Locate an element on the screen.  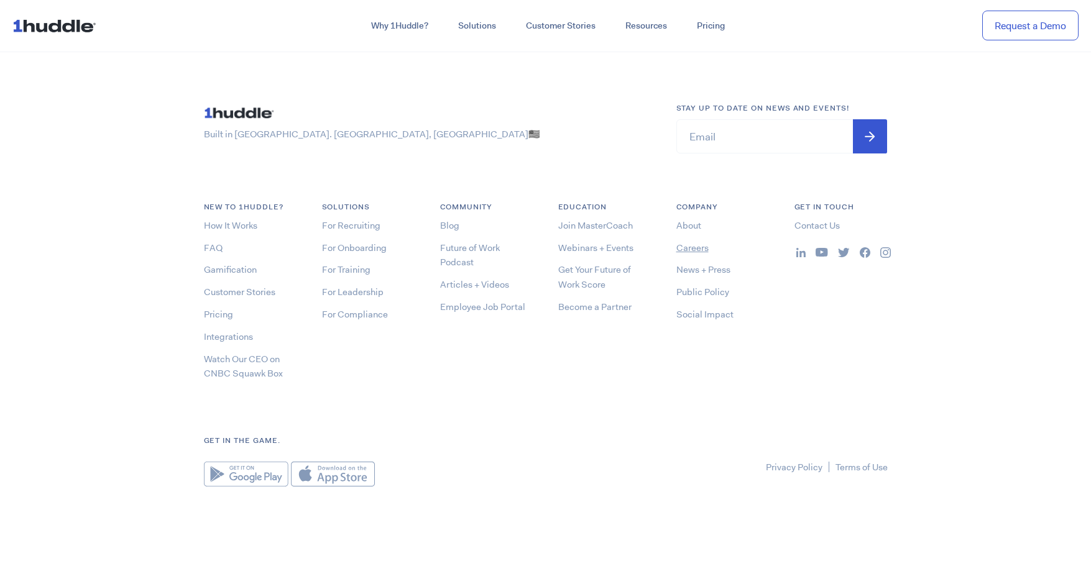
h6: COMPANY is located at coordinates (723, 207).